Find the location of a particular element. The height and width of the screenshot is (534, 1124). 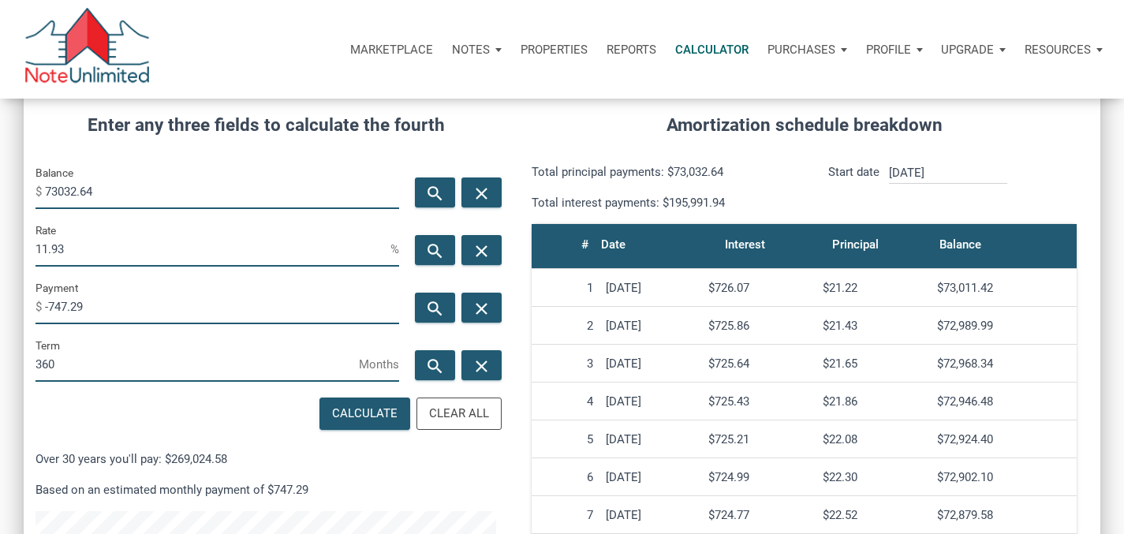

div: $21.22 is located at coordinates (873, 288).